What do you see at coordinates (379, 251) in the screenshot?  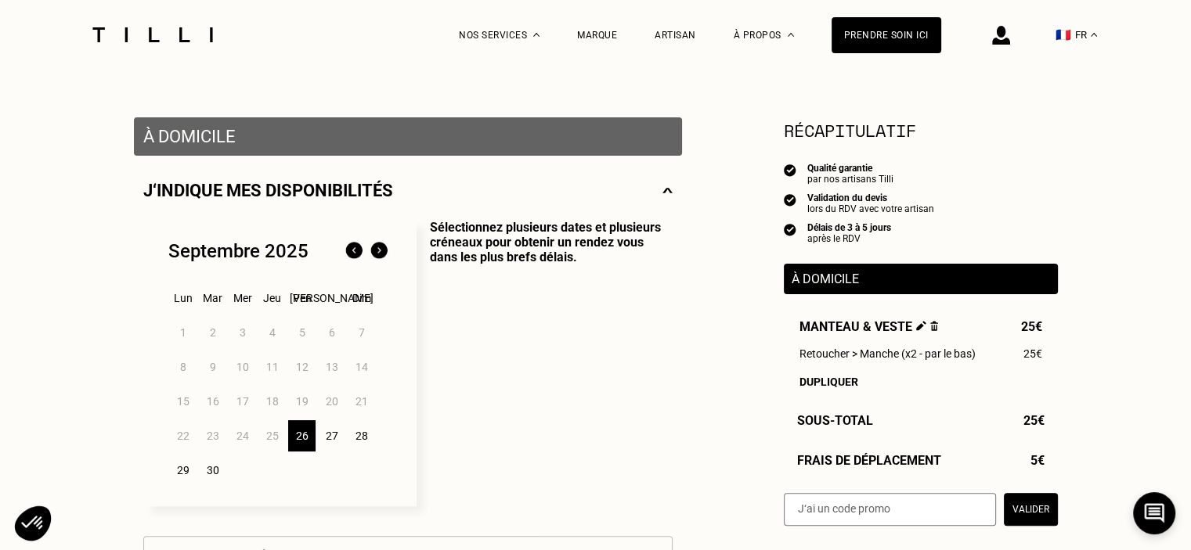 I see `img: Mois suivant` at bounding box center [379, 251].